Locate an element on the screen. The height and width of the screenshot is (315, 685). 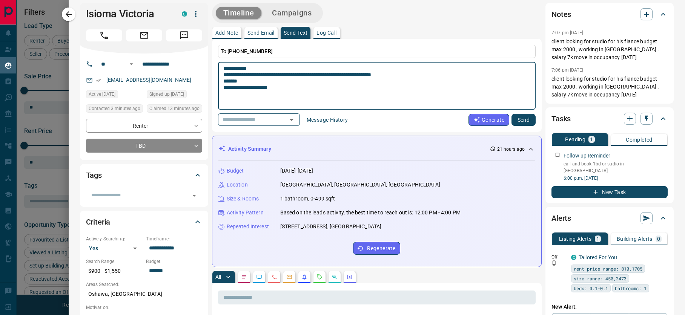
span: Call is located at coordinates (104, 35).